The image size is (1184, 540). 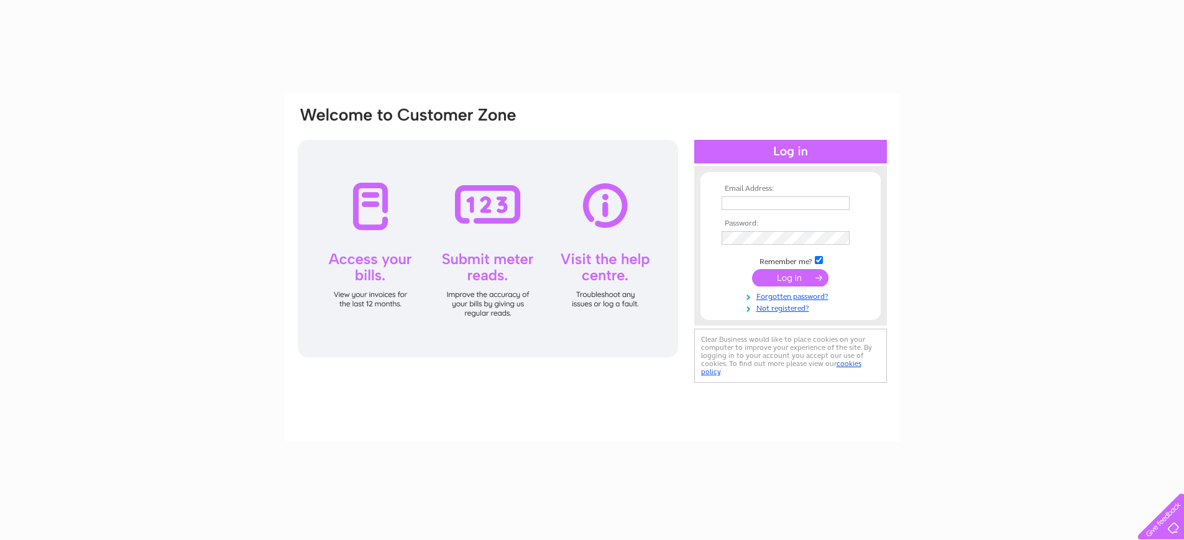 I want to click on input: Submit, so click(x=790, y=278).